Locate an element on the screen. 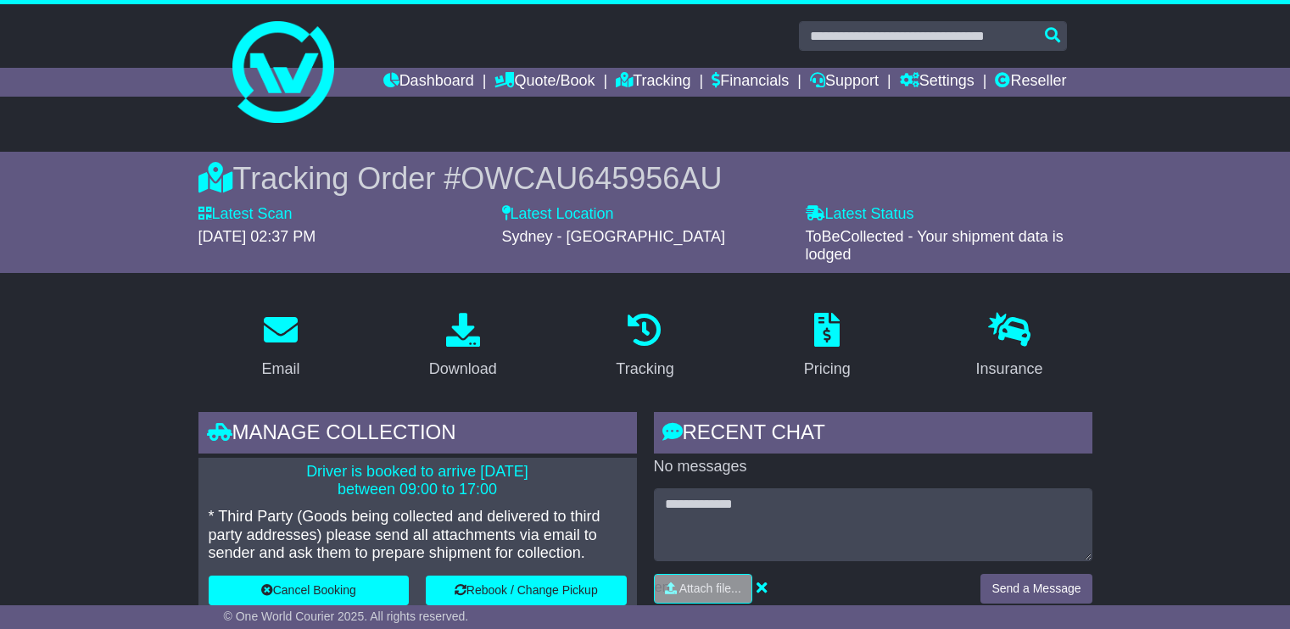  div: Download is located at coordinates (463, 369).